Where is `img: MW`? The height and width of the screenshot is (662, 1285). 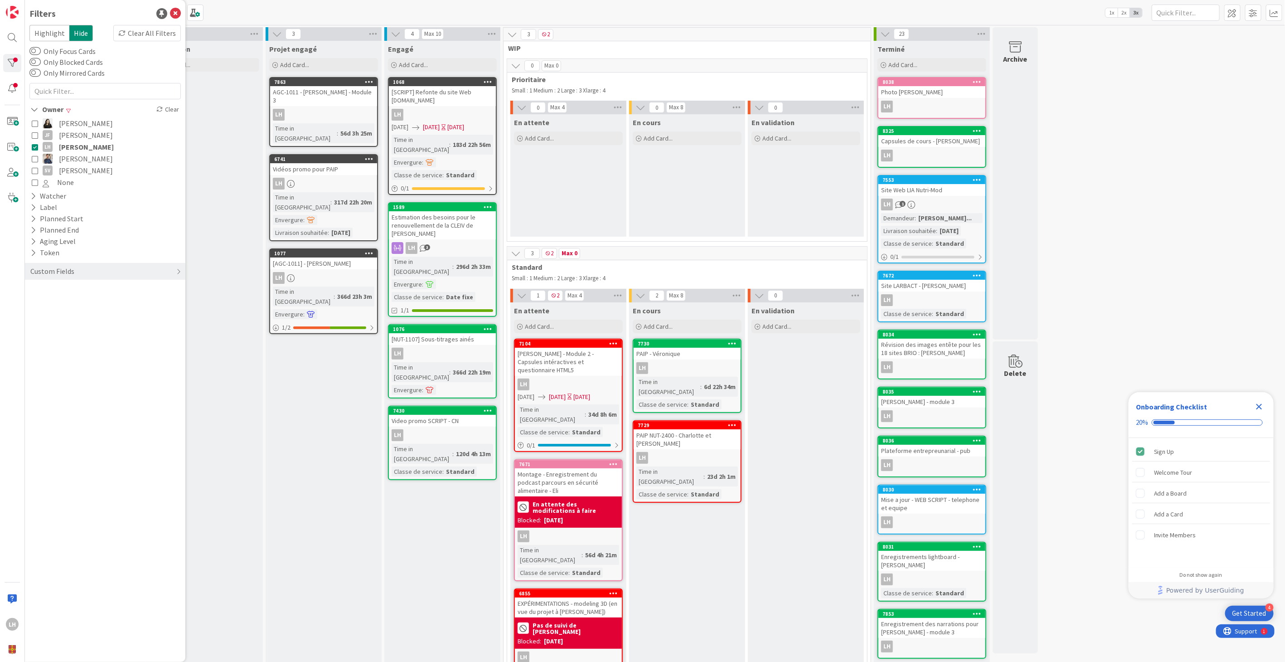
img: MW is located at coordinates (48, 159).